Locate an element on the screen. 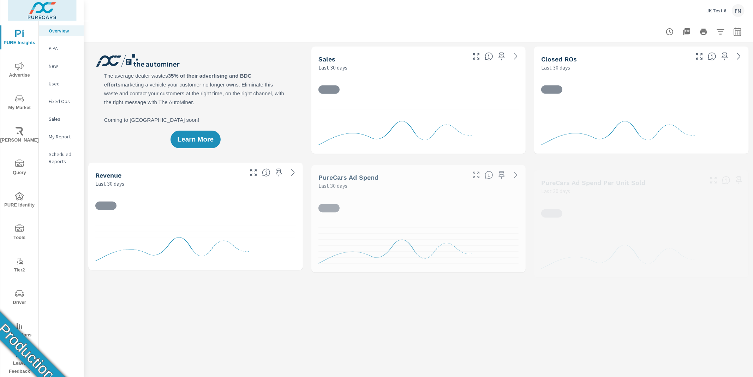 This screenshot has height=377, width=753. p: PIPA is located at coordinates (63, 48).